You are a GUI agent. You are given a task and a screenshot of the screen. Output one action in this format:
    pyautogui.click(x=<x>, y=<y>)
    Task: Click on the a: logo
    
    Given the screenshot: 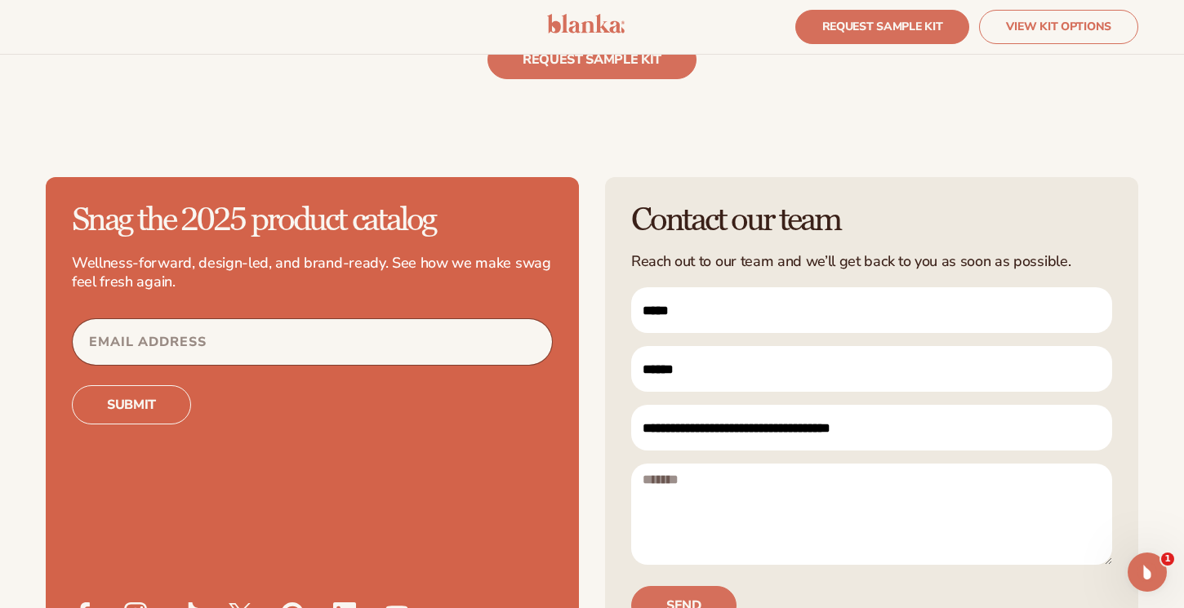 What is the action you would take?
    pyautogui.click(x=585, y=27)
    